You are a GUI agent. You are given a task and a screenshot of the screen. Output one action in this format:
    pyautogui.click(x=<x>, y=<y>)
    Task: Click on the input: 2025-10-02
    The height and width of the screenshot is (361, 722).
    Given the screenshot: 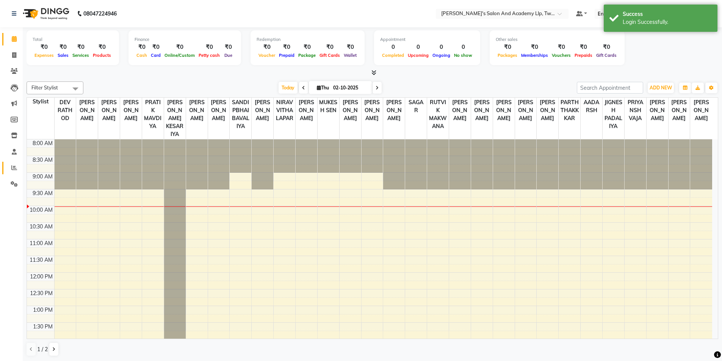 What is the action you would take?
    pyautogui.click(x=350, y=88)
    